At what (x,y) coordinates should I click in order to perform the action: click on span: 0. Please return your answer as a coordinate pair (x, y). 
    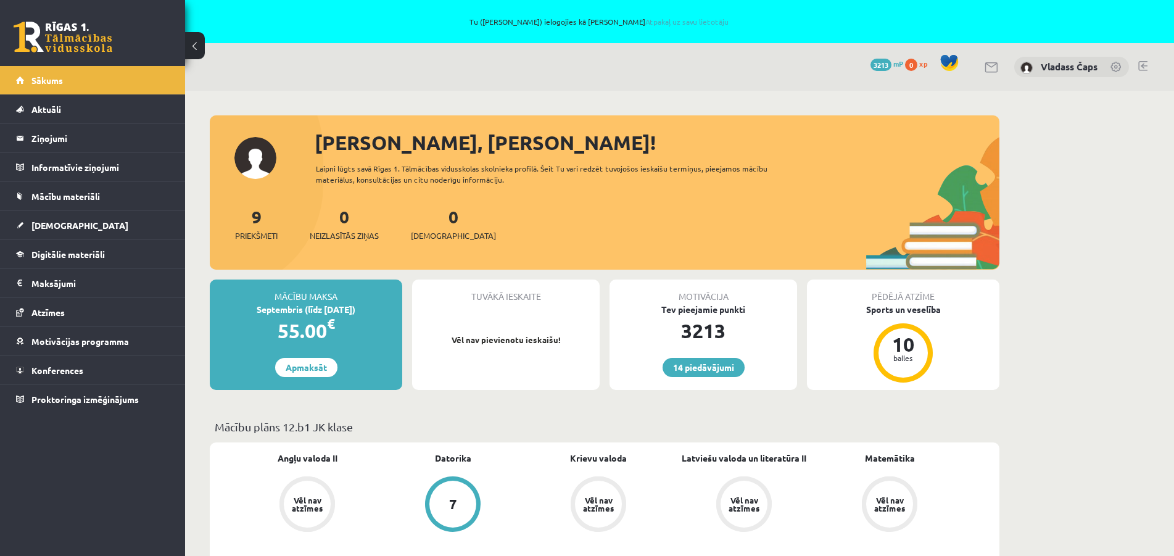
    Looking at the image, I should click on (911, 65).